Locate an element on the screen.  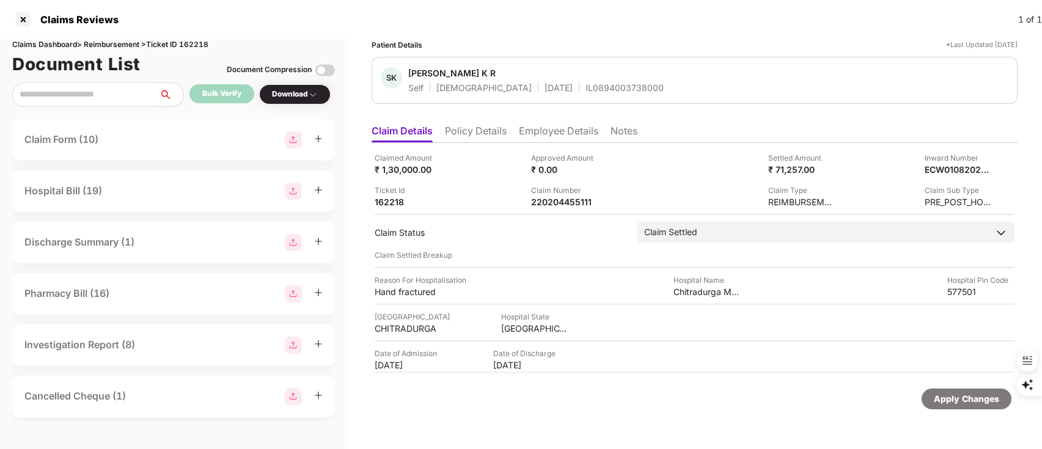
div: Download is located at coordinates (295, 94).